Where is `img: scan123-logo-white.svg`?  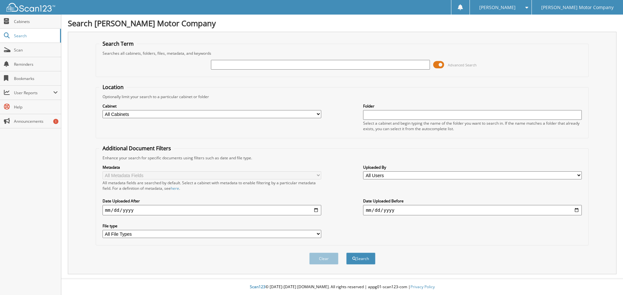 img: scan123-logo-white.svg is located at coordinates (31, 7).